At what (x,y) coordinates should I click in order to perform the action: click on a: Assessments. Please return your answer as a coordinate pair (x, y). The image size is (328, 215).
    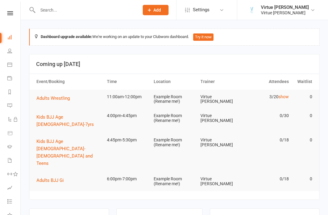
    Looking at the image, I should click on (14, 188).